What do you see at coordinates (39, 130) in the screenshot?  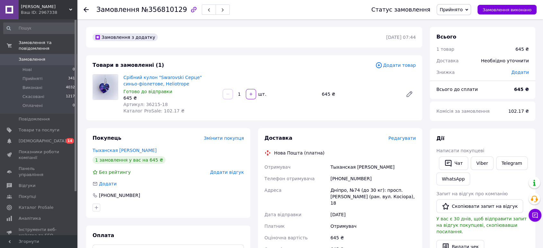 I see `span: Товари та послуги` at bounding box center [39, 130].